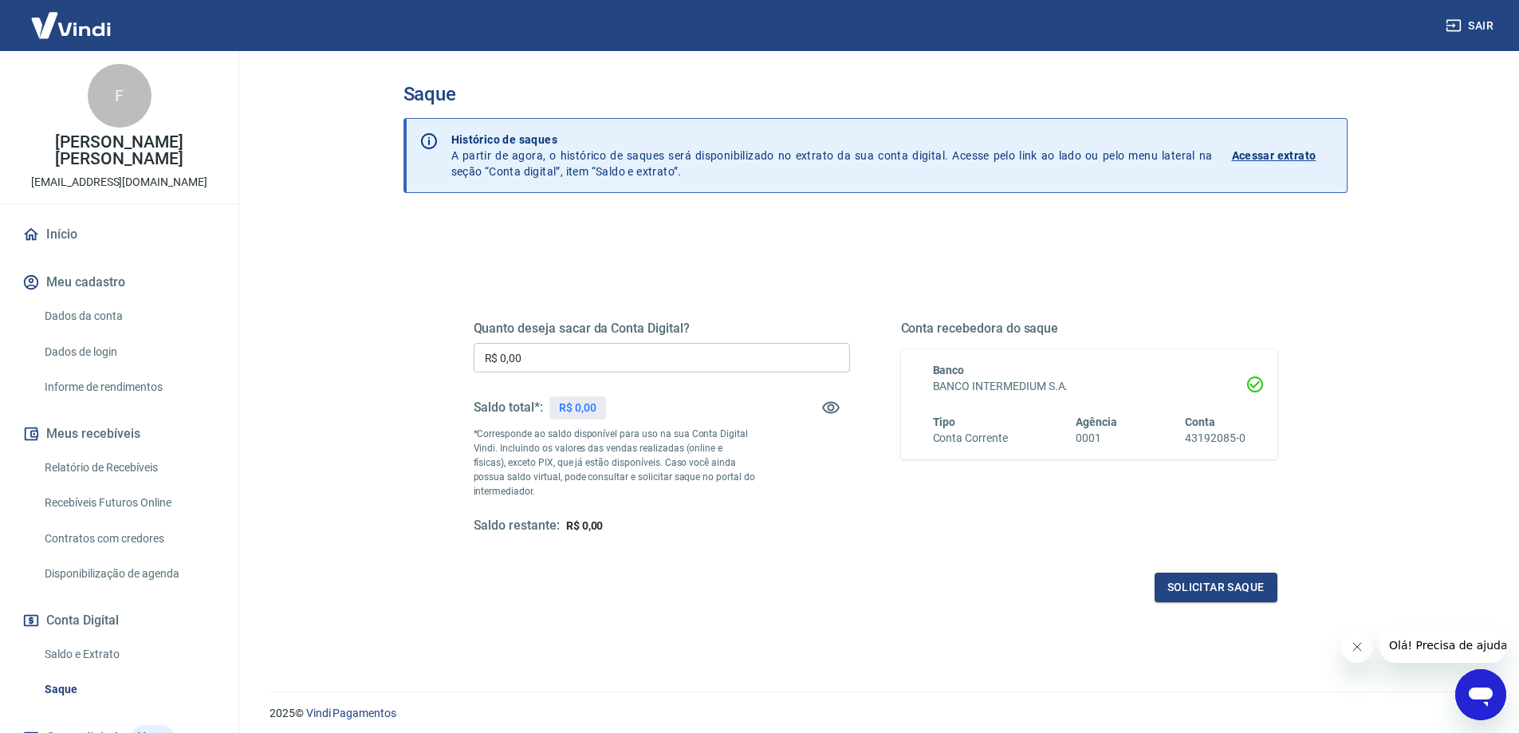 The height and width of the screenshot is (733, 1519). Describe the element at coordinates (1089, 329) in the screenshot. I see `h5: Conta recebedora do saque` at that location.